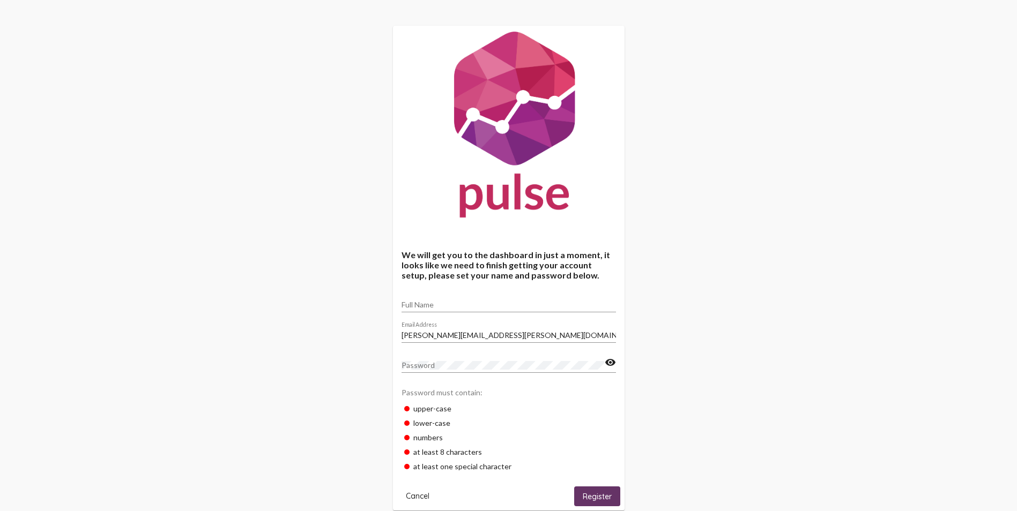 The width and height of the screenshot is (1017, 511). I want to click on div: at least 8 characters, so click(509, 452).